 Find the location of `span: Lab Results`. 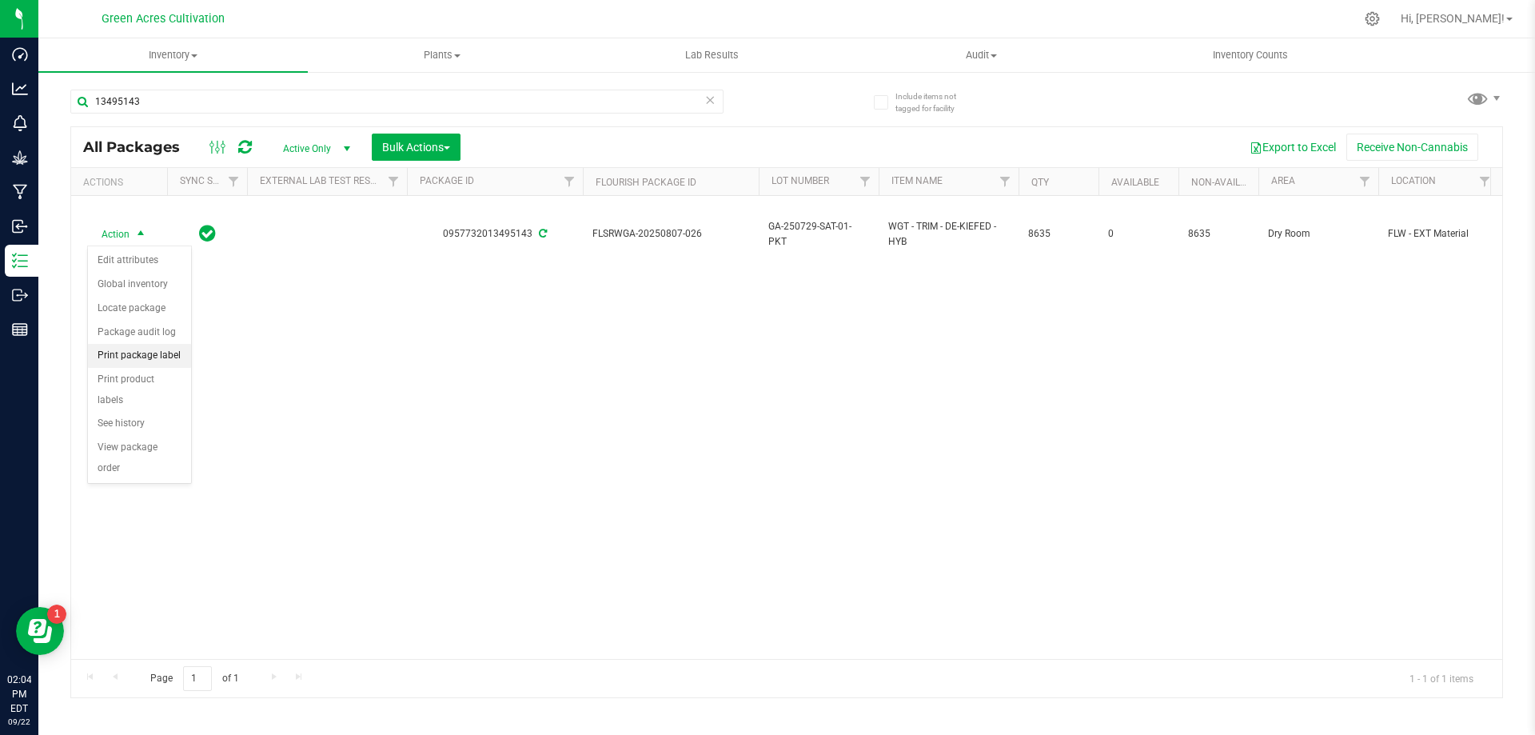

span: Lab Results is located at coordinates (712, 55).